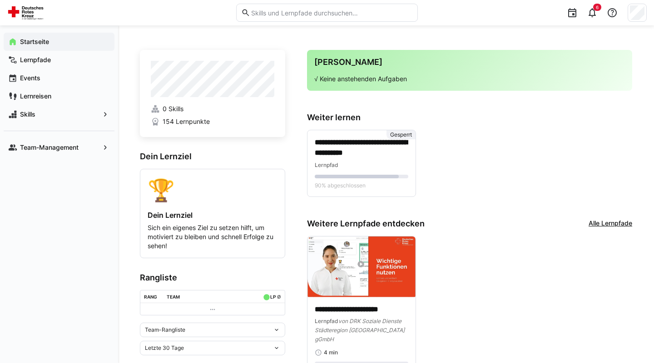 The image size is (654, 363). What do you see at coordinates (212, 215) in the screenshot?
I see `h4: Dein Lernziel` at bounding box center [212, 215].